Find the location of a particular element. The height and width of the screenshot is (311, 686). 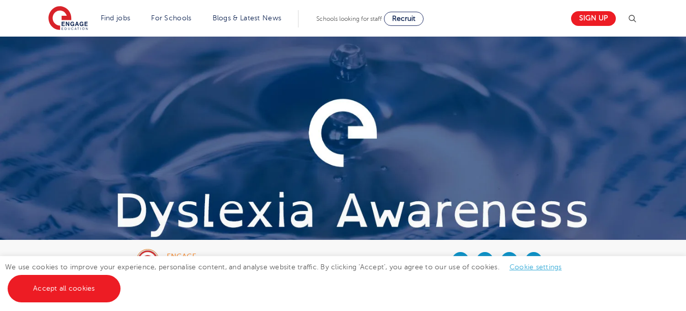

a: Find jobs is located at coordinates (115, 18).